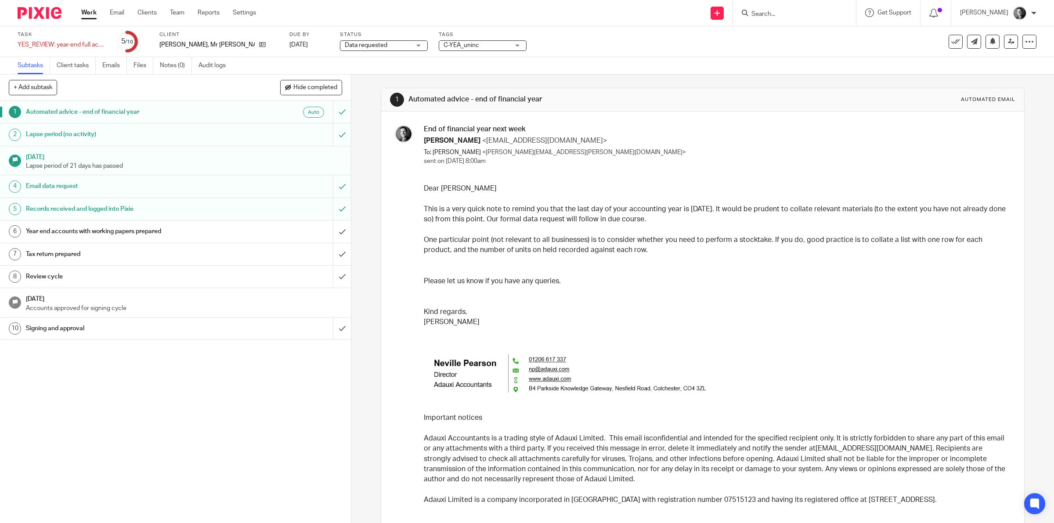 The width and height of the screenshot is (1054, 523). I want to click on div: Automated email, so click(988, 100).